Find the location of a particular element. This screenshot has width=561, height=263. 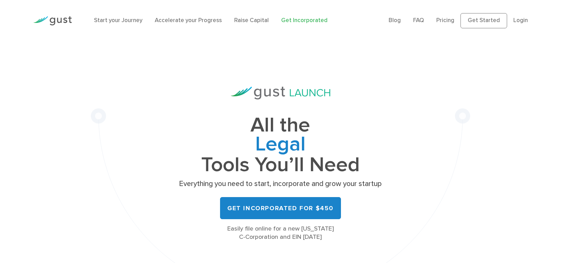

a: Raise Capital is located at coordinates (251, 20).